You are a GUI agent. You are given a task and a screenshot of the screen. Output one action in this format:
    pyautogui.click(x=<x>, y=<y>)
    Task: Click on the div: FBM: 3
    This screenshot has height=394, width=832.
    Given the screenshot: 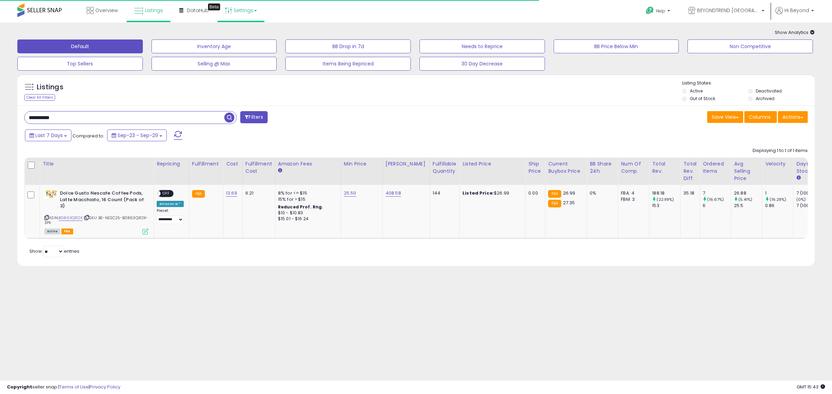 What is the action you would take?
    pyautogui.click(x=632, y=200)
    